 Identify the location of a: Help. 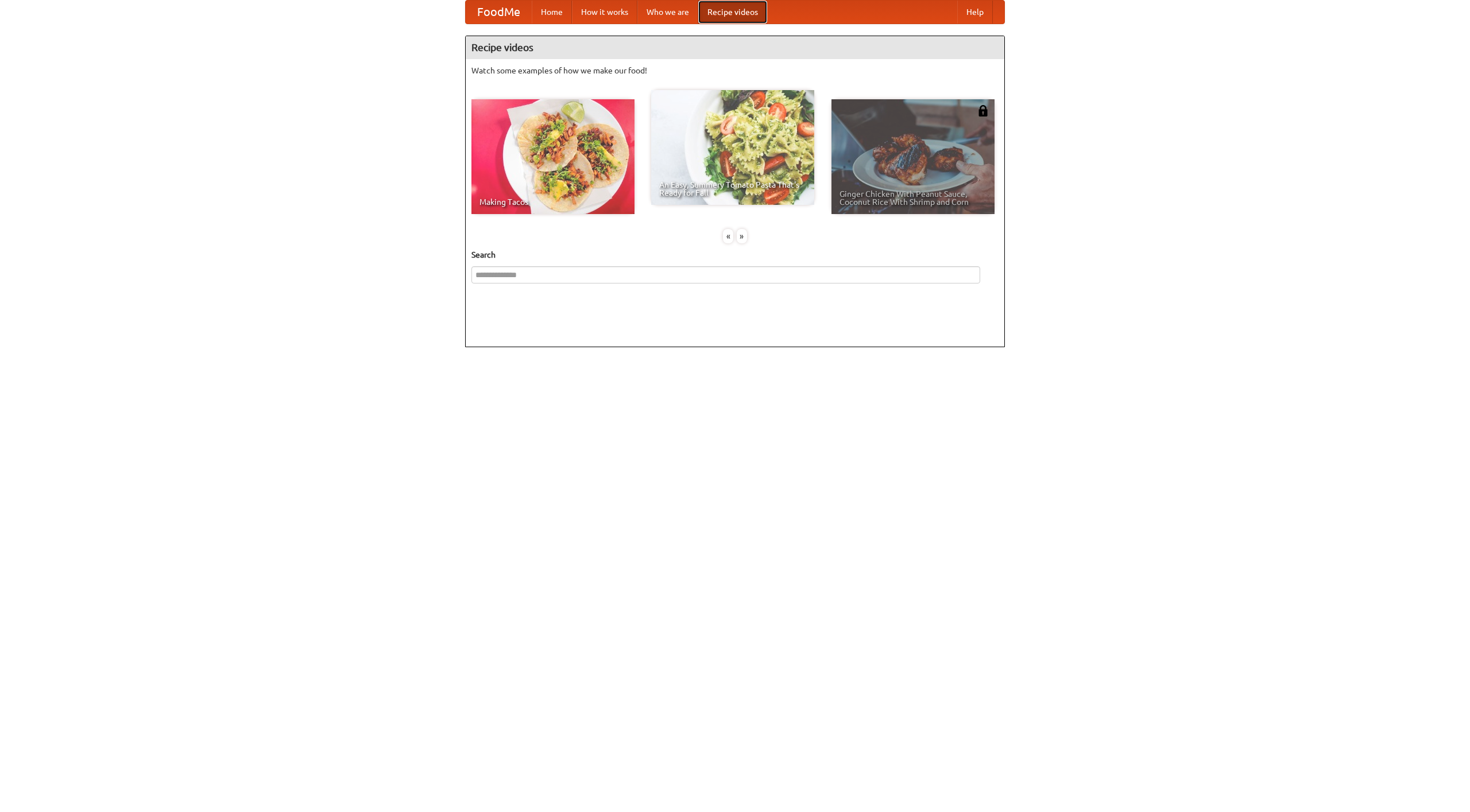
(975, 12).